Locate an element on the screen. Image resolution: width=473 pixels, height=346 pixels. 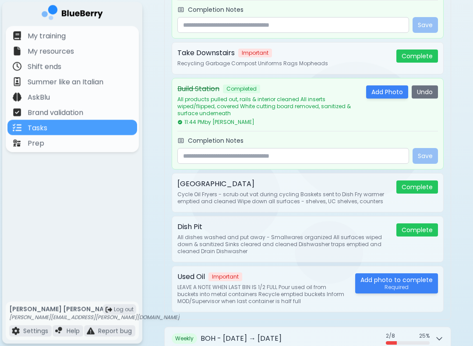
button: Undo is located at coordinates (425, 92).